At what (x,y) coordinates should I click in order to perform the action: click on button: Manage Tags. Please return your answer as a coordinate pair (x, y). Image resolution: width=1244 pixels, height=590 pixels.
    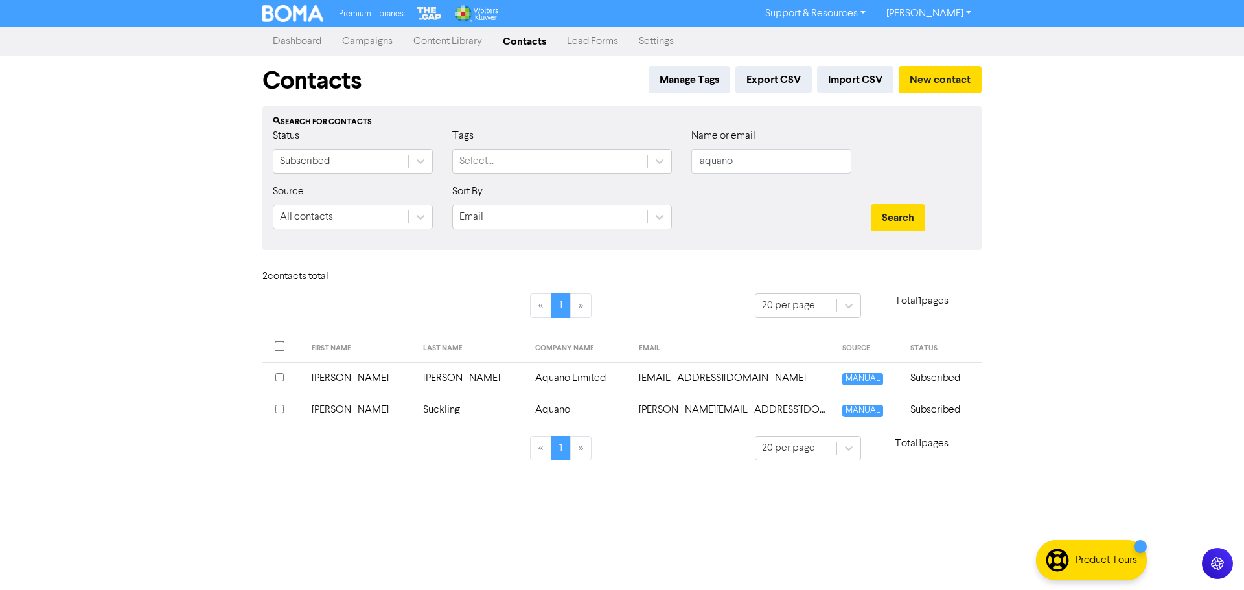
    Looking at the image, I should click on (689, 80).